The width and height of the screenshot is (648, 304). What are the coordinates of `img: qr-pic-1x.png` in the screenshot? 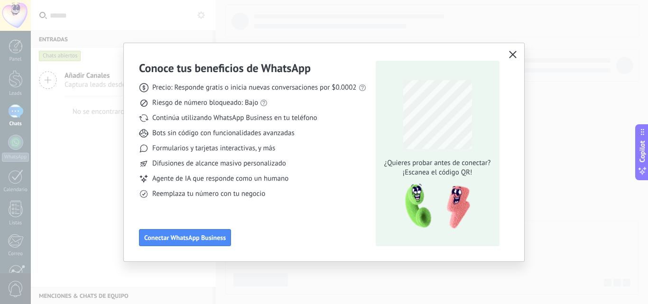 It's located at (434, 206).